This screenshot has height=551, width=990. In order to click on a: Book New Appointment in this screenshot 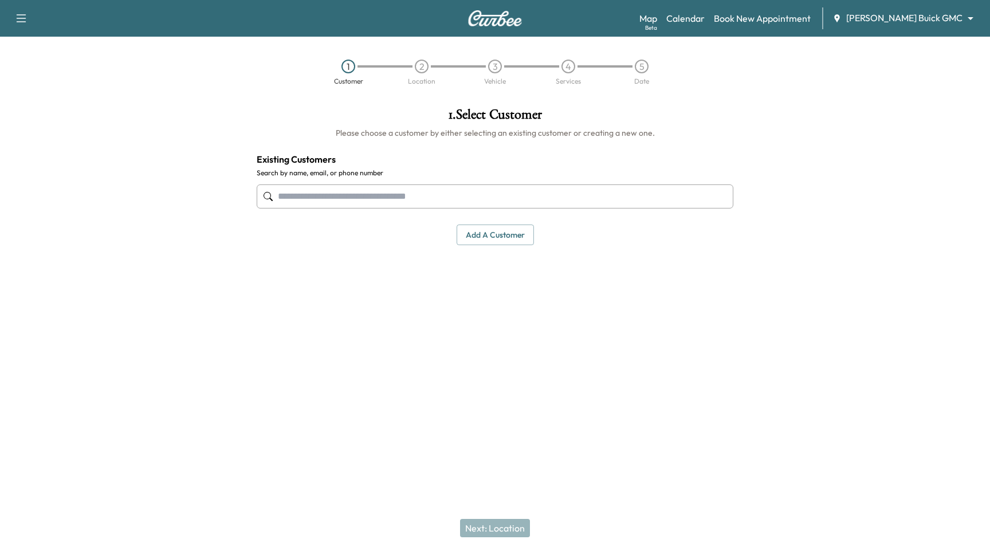, I will do `click(762, 18)`.